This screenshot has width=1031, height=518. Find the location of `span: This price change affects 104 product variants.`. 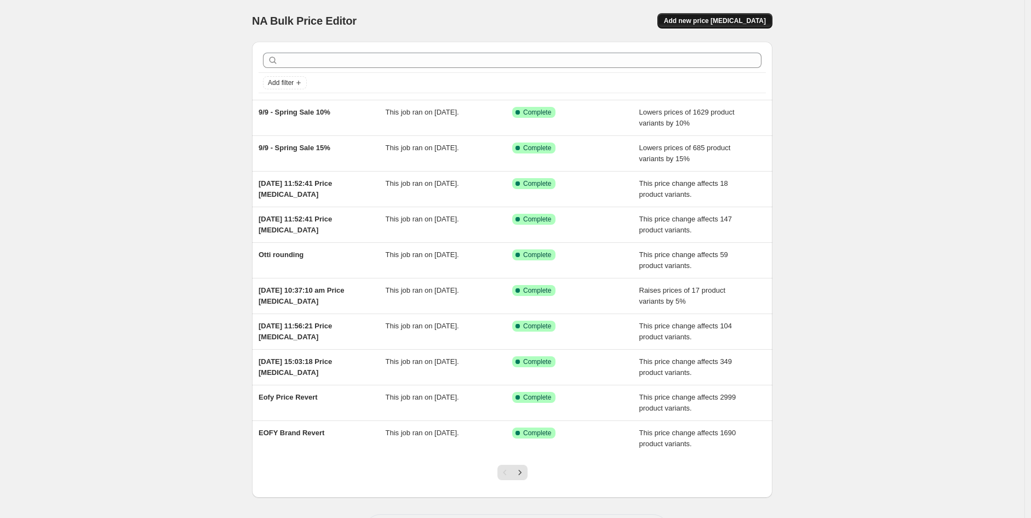

span: This price change affects 104 product variants. is located at coordinates (686, 331).